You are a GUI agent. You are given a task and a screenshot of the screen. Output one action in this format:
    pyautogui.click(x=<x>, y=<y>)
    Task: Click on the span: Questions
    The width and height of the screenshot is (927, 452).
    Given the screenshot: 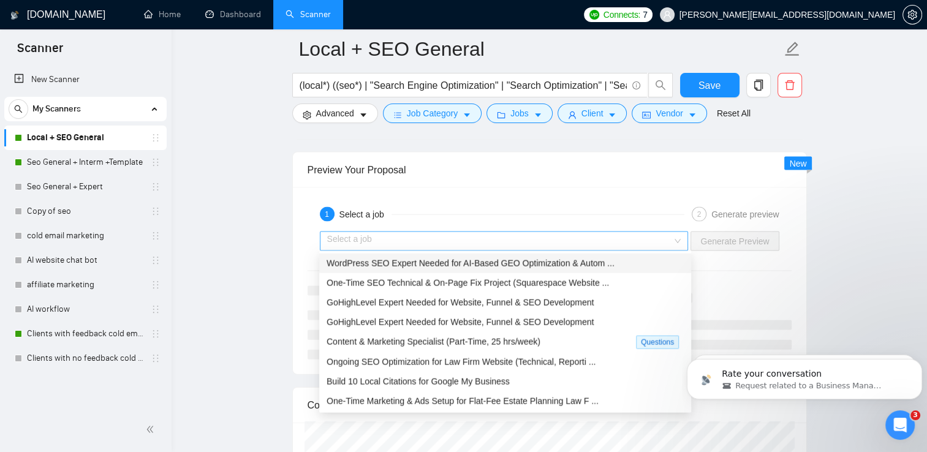 What is the action you would take?
    pyautogui.click(x=658, y=343)
    